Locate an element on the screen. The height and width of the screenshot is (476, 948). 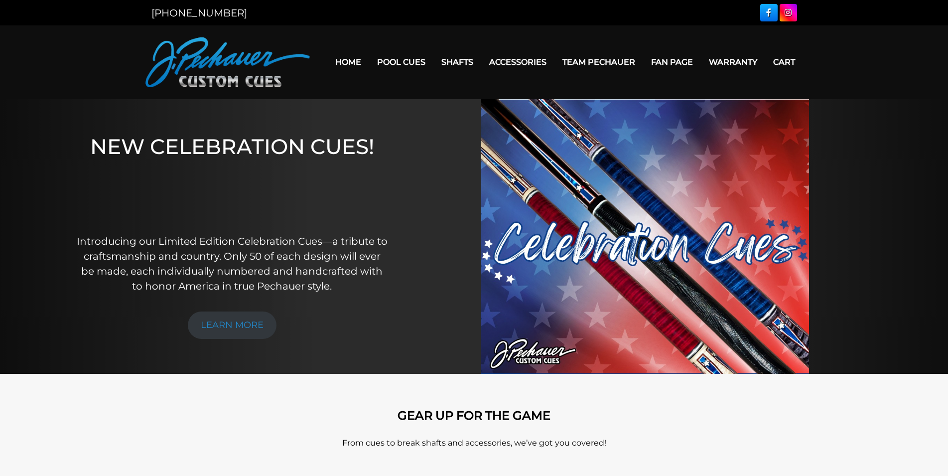
a: LEARN MORE is located at coordinates (232, 325).